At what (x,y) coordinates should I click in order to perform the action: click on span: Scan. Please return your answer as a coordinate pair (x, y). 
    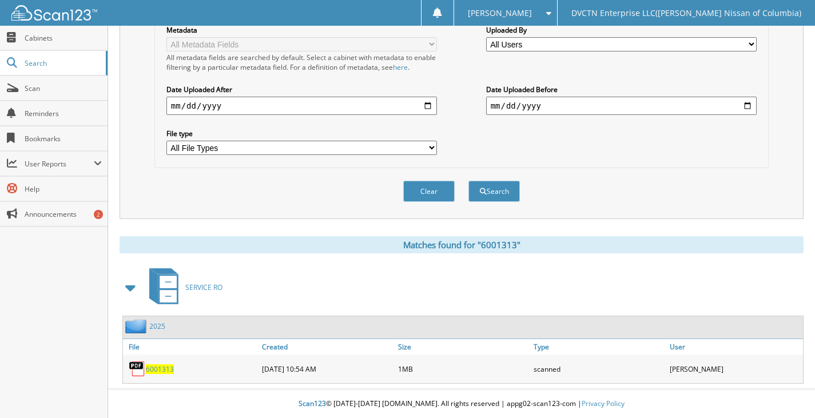
    Looking at the image, I should click on (63, 88).